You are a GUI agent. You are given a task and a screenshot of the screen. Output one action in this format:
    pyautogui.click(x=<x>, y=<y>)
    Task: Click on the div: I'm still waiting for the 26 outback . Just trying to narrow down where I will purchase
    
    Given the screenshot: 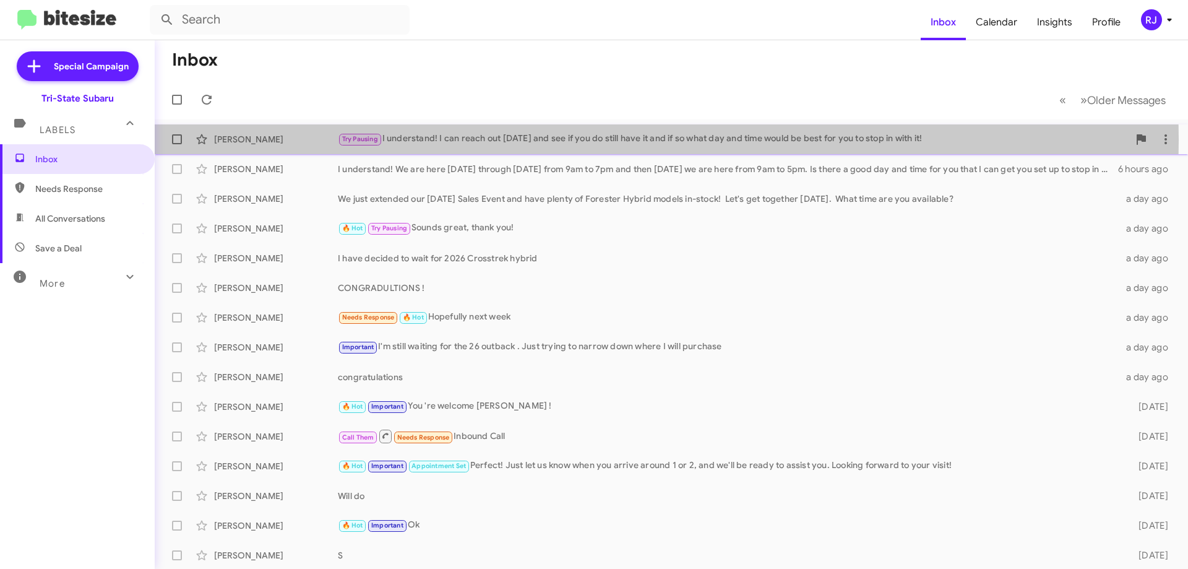 What is the action you would take?
    pyautogui.click(x=728, y=347)
    